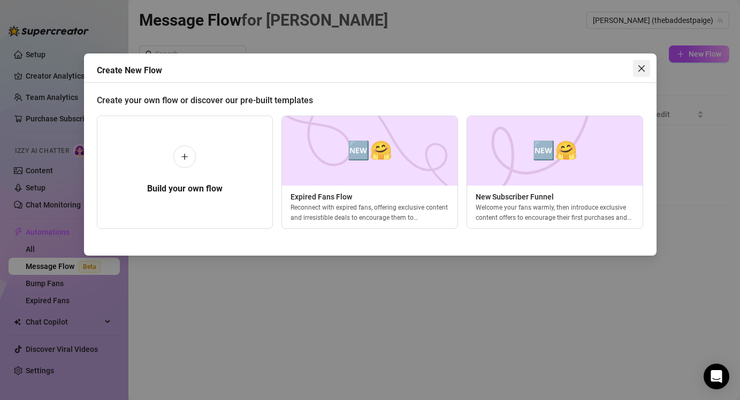  Describe the element at coordinates (369, 212) in the screenshot. I see `div: Reconnect with expired fans, offering exclusive content and irresistible deals to encourage them ...` at that location.